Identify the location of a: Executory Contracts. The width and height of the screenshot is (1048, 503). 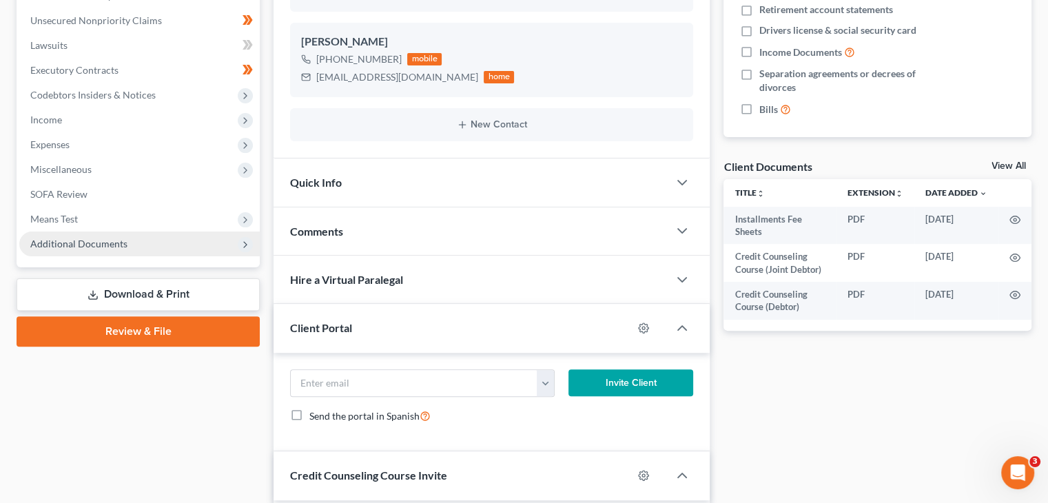
(139, 70).